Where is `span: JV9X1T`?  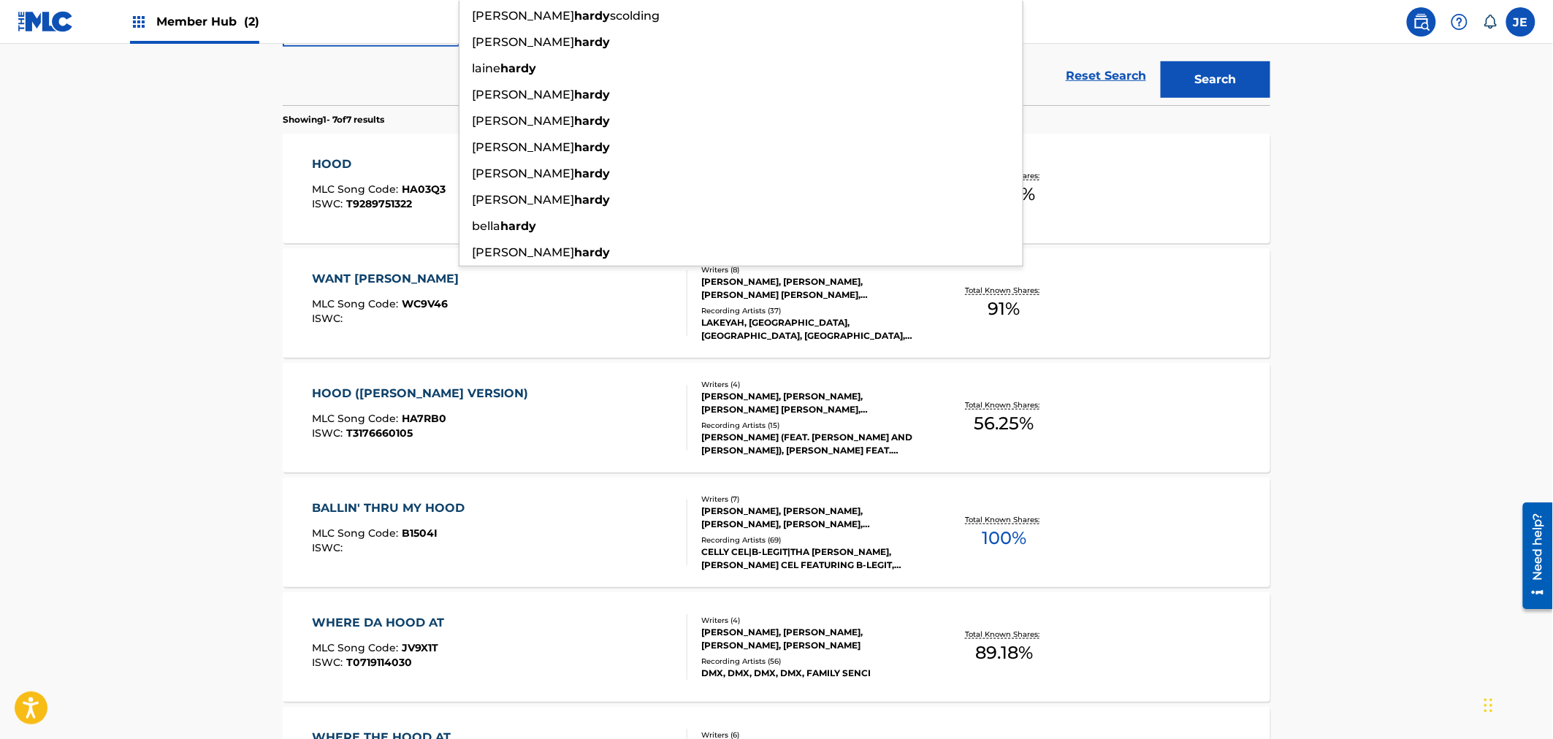
span: JV9X1T is located at coordinates (421, 648).